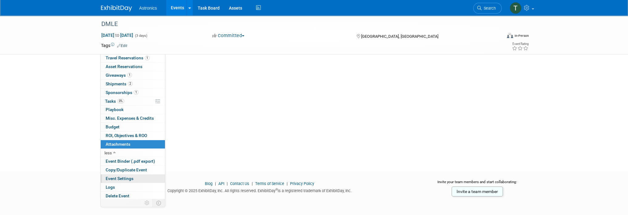  What do you see at coordinates (208, 183) in the screenshot?
I see `a: Blog` at bounding box center [208, 183].